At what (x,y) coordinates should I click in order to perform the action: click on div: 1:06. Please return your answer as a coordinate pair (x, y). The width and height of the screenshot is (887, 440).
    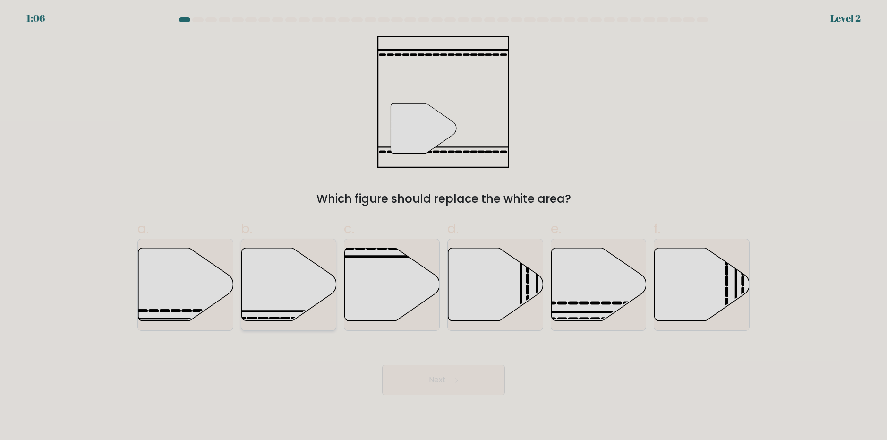
    Looking at the image, I should click on (35, 18).